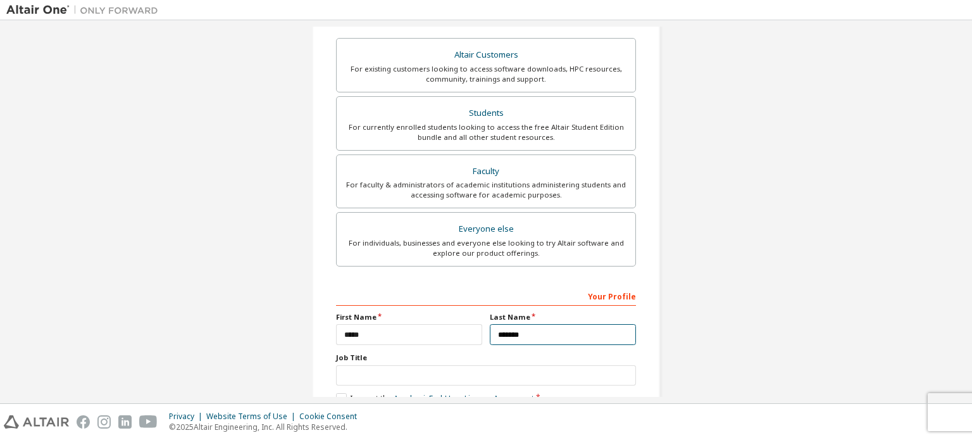 This screenshot has width=972, height=440. I want to click on div: Website Terms of Use, so click(253, 417).